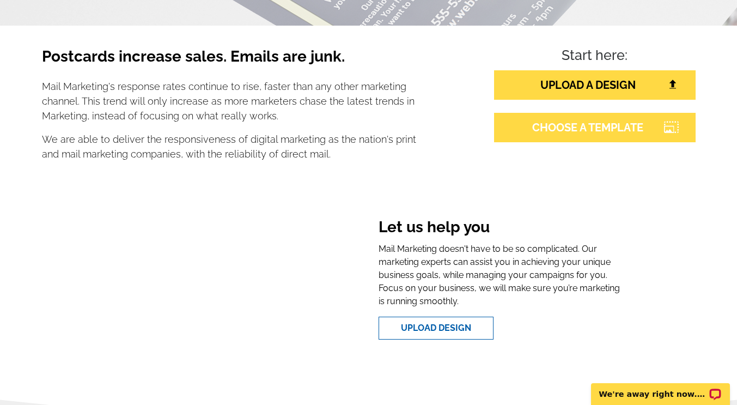 Image resolution: width=737 pixels, height=405 pixels. Describe the element at coordinates (436, 328) in the screenshot. I see `a: Upload Design` at that location.